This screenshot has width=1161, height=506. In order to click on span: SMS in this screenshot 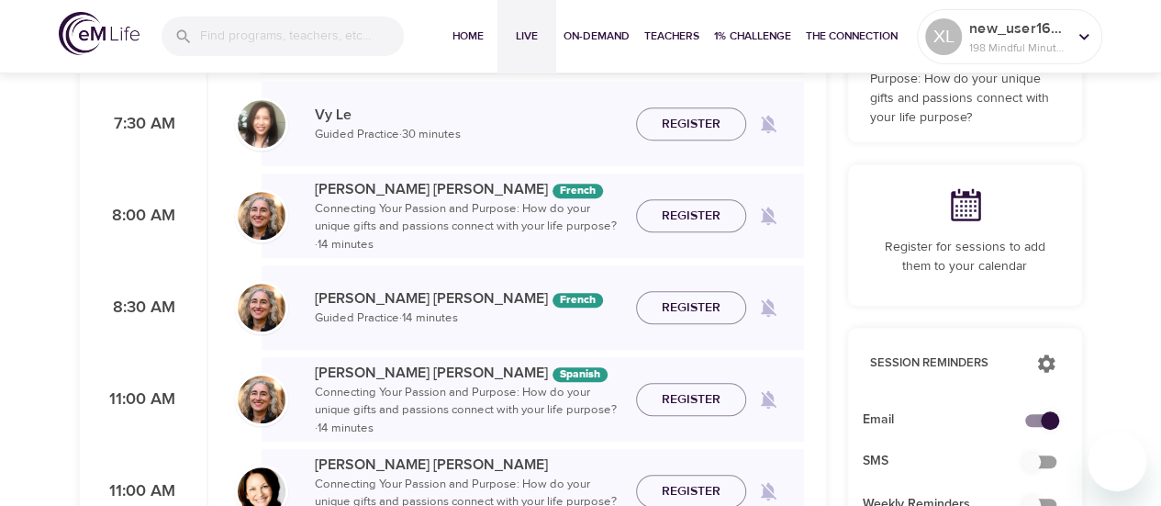, I will do `click(950, 461)`.